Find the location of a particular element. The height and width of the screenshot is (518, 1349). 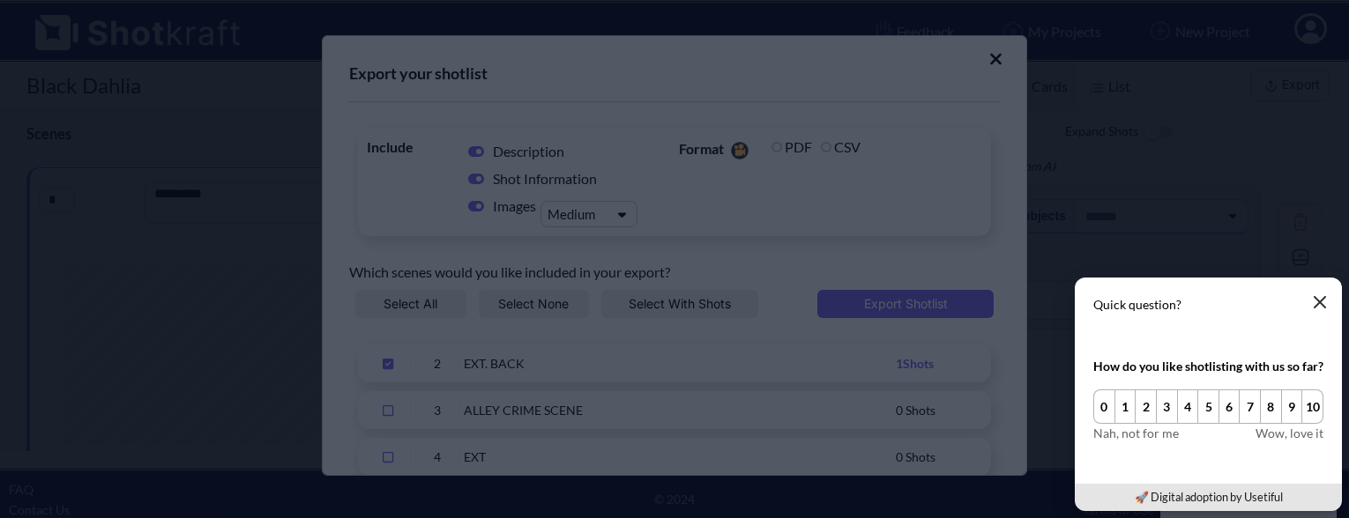

div: Online is located at coordinates (88, 21).